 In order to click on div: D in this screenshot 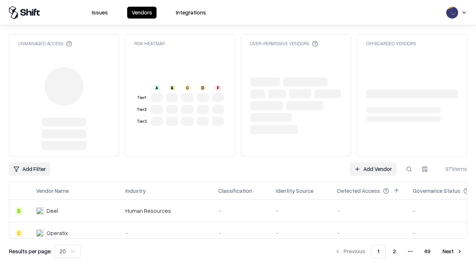, I will do `click(202, 88)`.